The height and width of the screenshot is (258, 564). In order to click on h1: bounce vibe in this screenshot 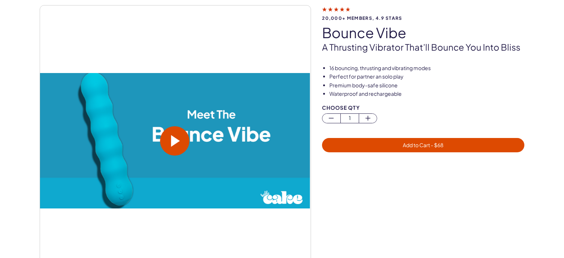, I will do `click(423, 33)`.